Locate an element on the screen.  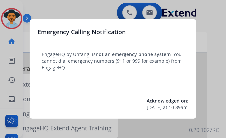
span: 10:39am is located at coordinates (178, 108).